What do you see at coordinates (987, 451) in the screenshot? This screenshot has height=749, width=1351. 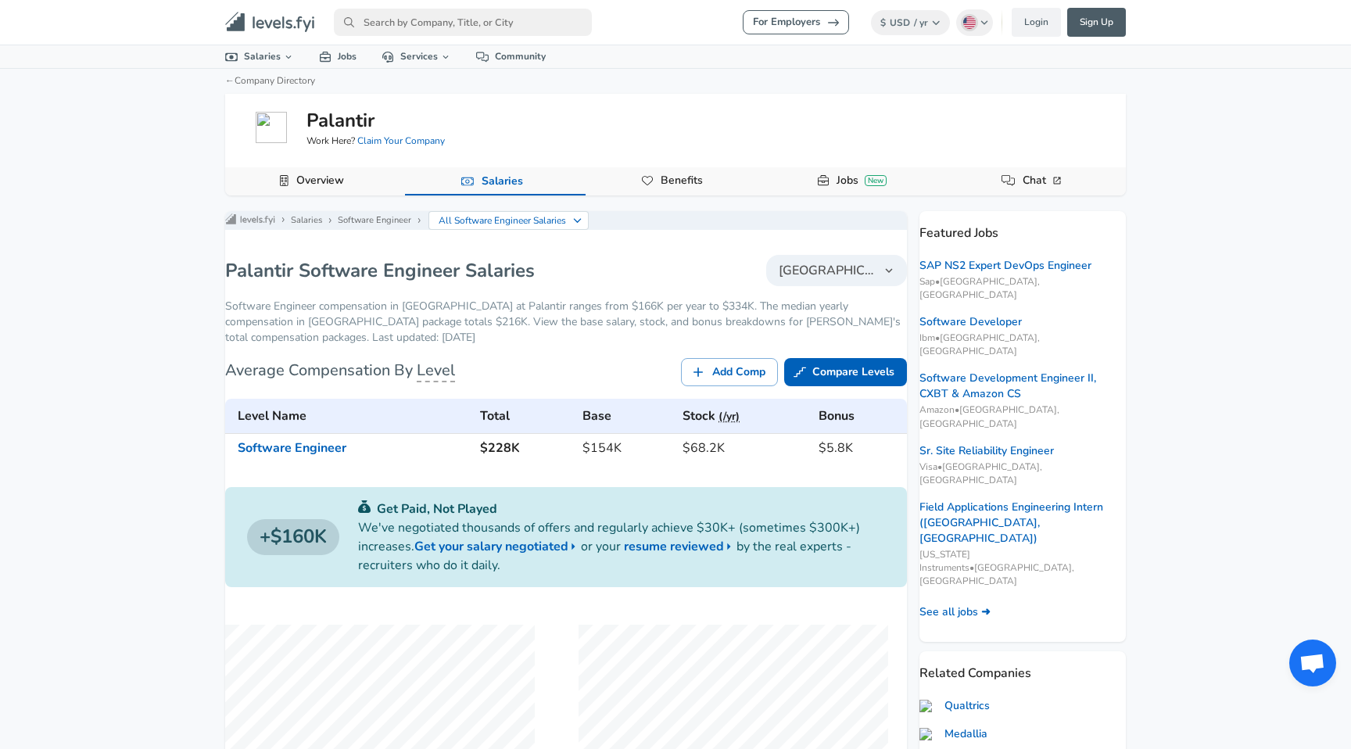 I see `a: Sr. Site Reliability Engineer` at bounding box center [987, 451].